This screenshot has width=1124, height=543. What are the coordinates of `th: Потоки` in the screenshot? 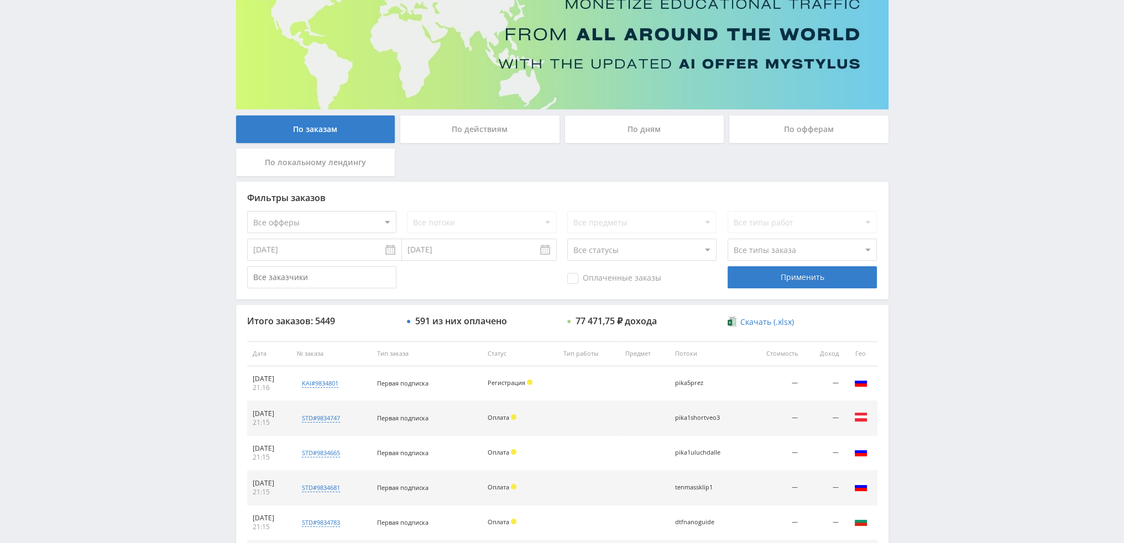 It's located at (708, 354).